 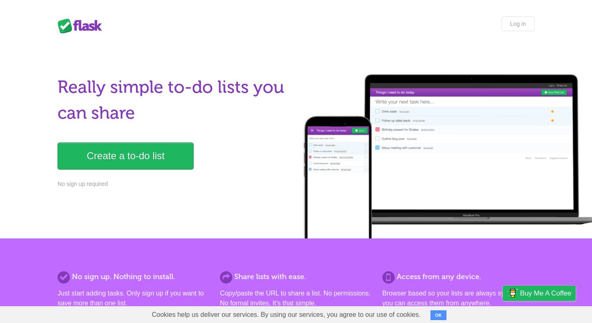 I want to click on a: Log in, so click(x=518, y=24).